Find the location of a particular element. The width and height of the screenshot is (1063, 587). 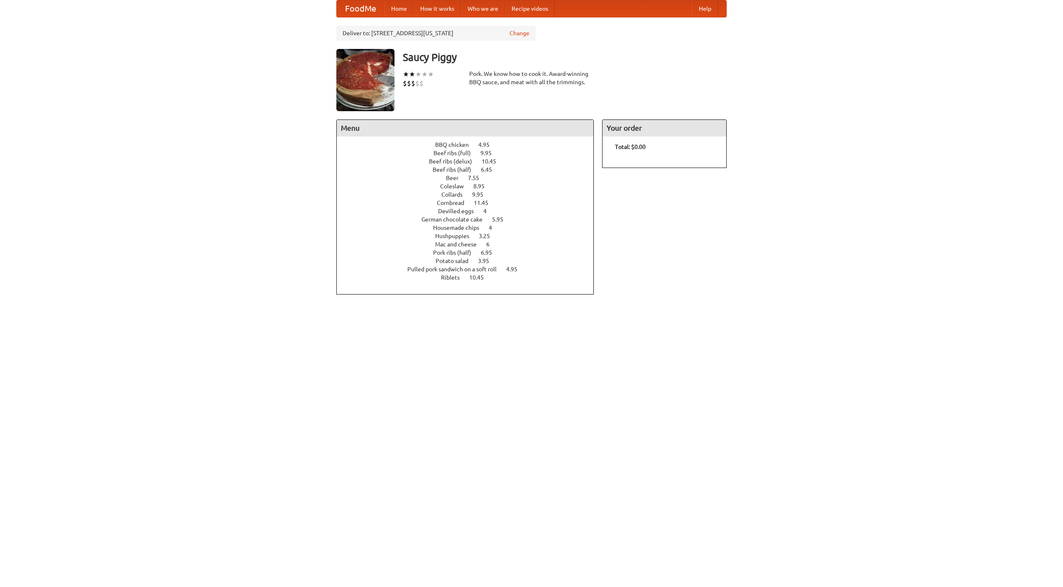

a: Cornbread 11.45 is located at coordinates (470, 203).